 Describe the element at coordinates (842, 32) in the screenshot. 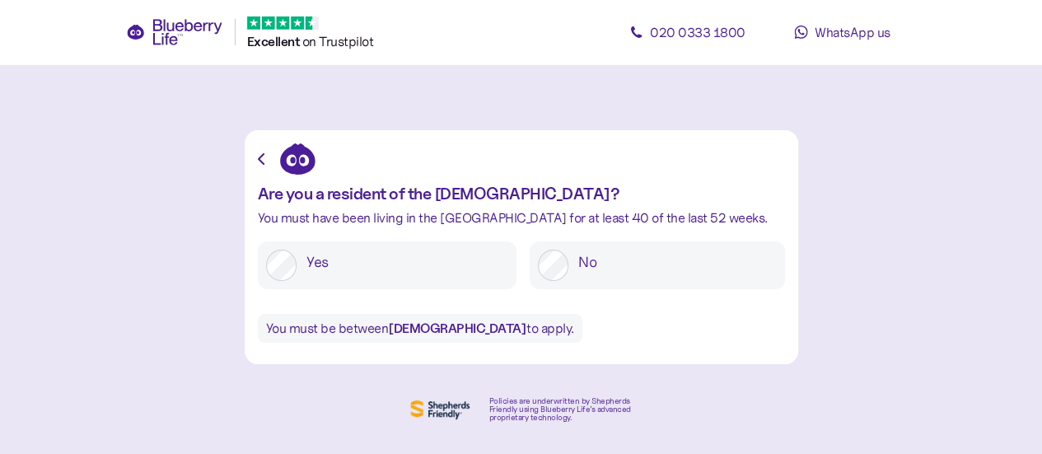

I see `a: WhatsApp us` at that location.